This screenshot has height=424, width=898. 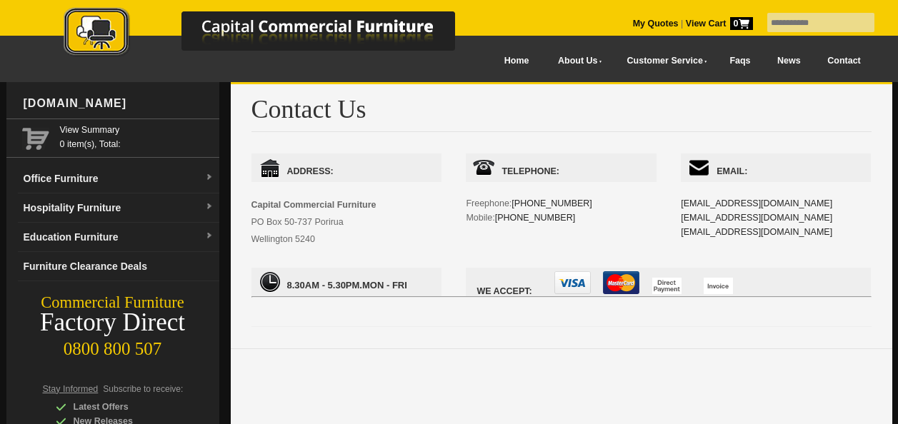 What do you see at coordinates (668, 282) in the screenshot?
I see `span: We accept:` at bounding box center [668, 282].